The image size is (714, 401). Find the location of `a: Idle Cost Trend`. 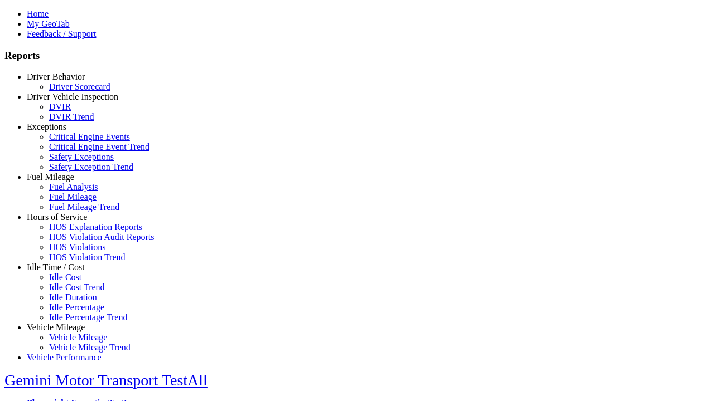

a: Idle Cost Trend is located at coordinates (77, 287).